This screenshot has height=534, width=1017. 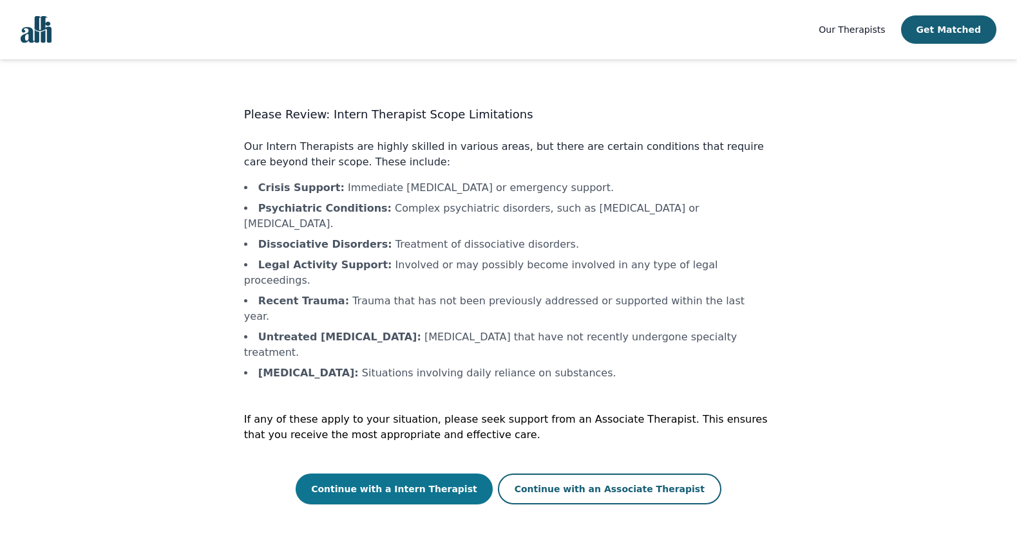 I want to click on img: alli logo, so click(x=36, y=30).